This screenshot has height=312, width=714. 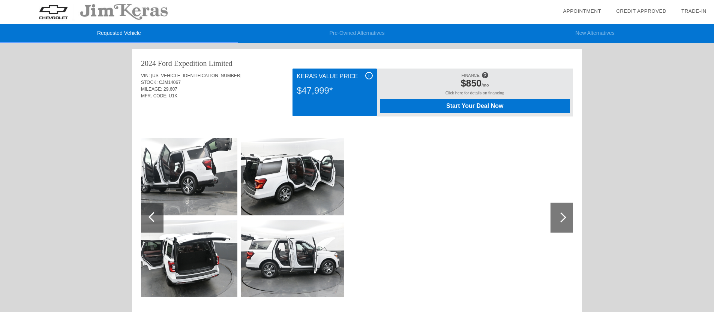 What do you see at coordinates (641, 11) in the screenshot?
I see `a: Credit Approved` at bounding box center [641, 11].